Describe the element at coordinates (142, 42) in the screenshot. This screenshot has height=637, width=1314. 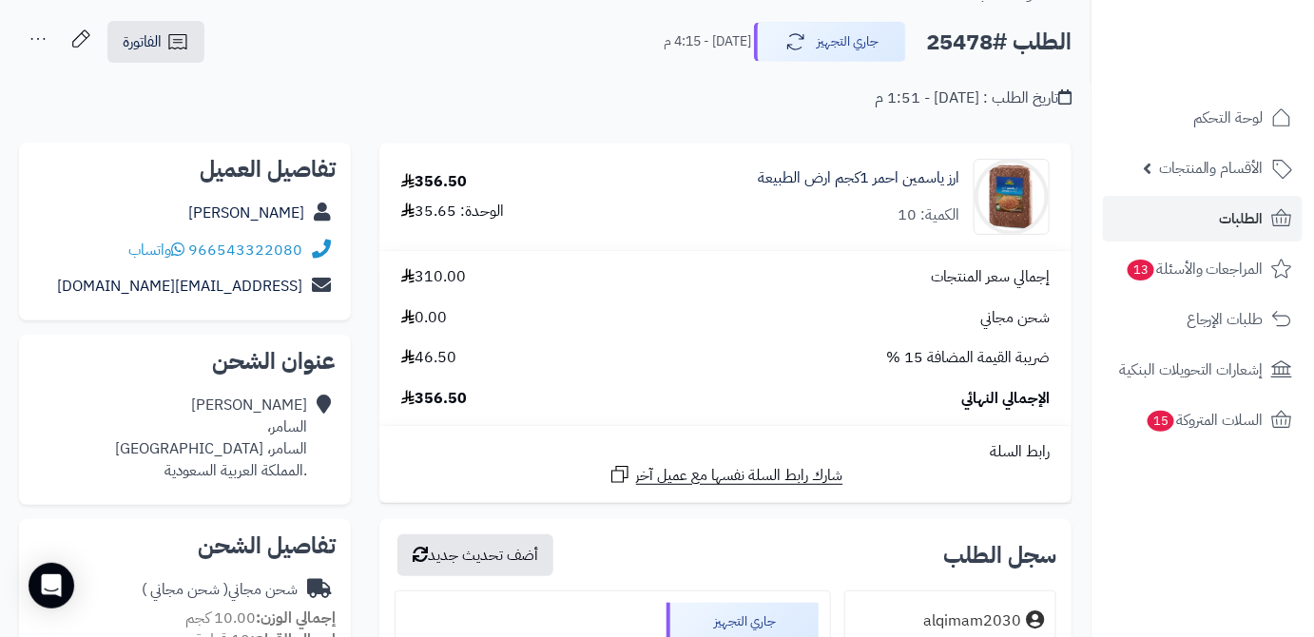
I see `span: الفاتورة` at that location.